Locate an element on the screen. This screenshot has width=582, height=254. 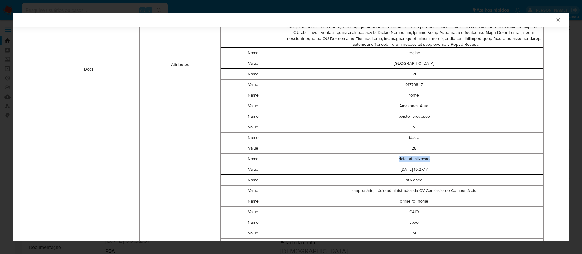
td: 28 is located at coordinates (414, 148).